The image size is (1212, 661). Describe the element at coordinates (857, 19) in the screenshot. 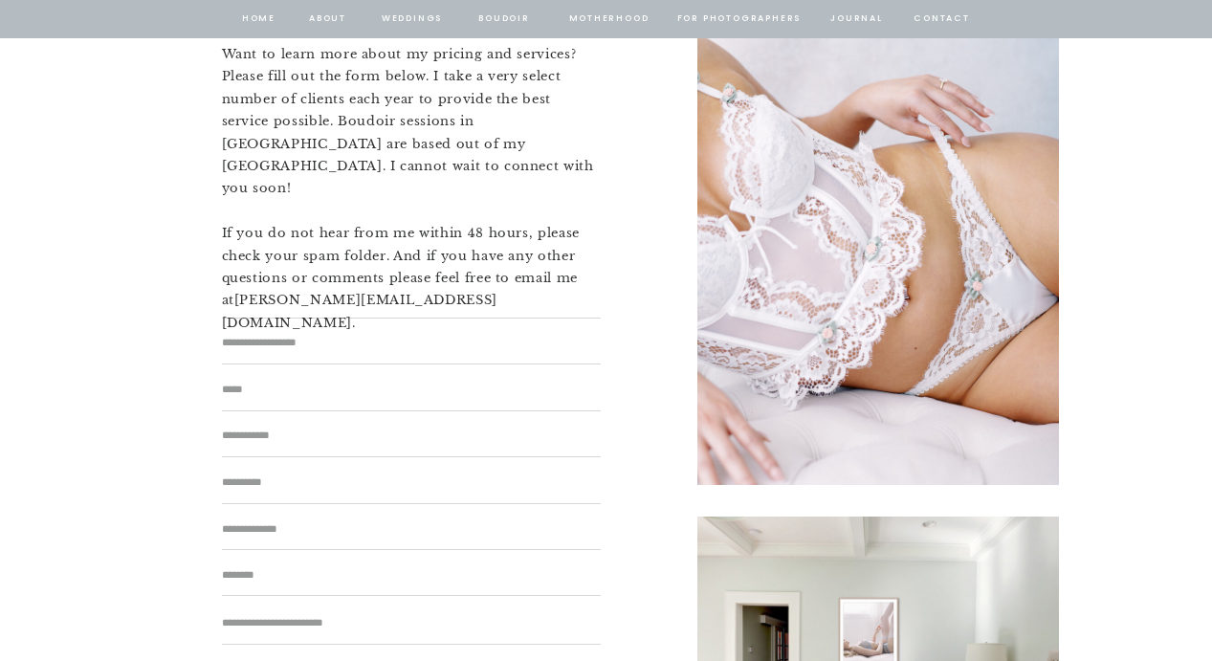

I see `nav: journal` at that location.